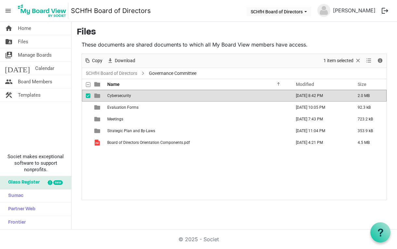  I want to click on span: Manage Boards, so click(35, 55).